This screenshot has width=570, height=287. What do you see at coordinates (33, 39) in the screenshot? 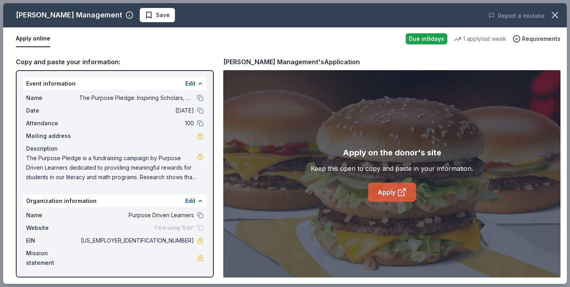
I see `button: Apply online` at bounding box center [33, 39].